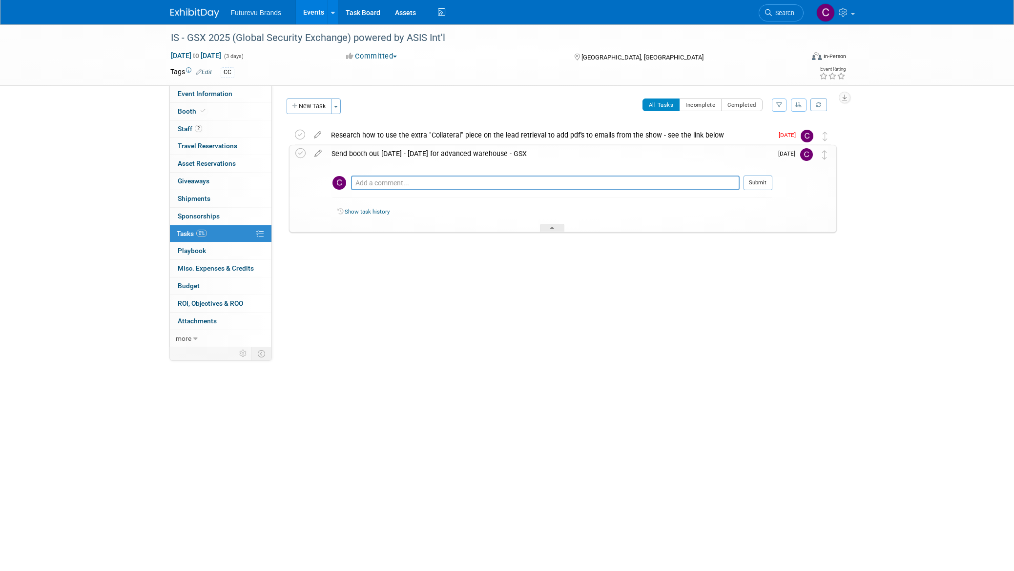 The width and height of the screenshot is (1014, 571). Describe the element at coordinates (199, 216) in the screenshot. I see `span: Sponsorships` at that location.